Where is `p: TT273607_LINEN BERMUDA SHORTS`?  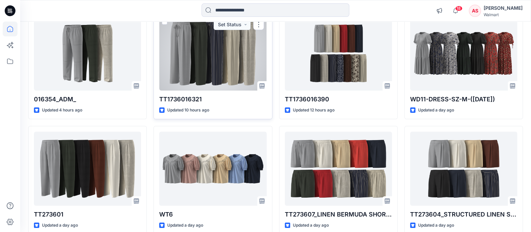
p: TT273607_LINEN BERMUDA SHORTS is located at coordinates (338, 214).